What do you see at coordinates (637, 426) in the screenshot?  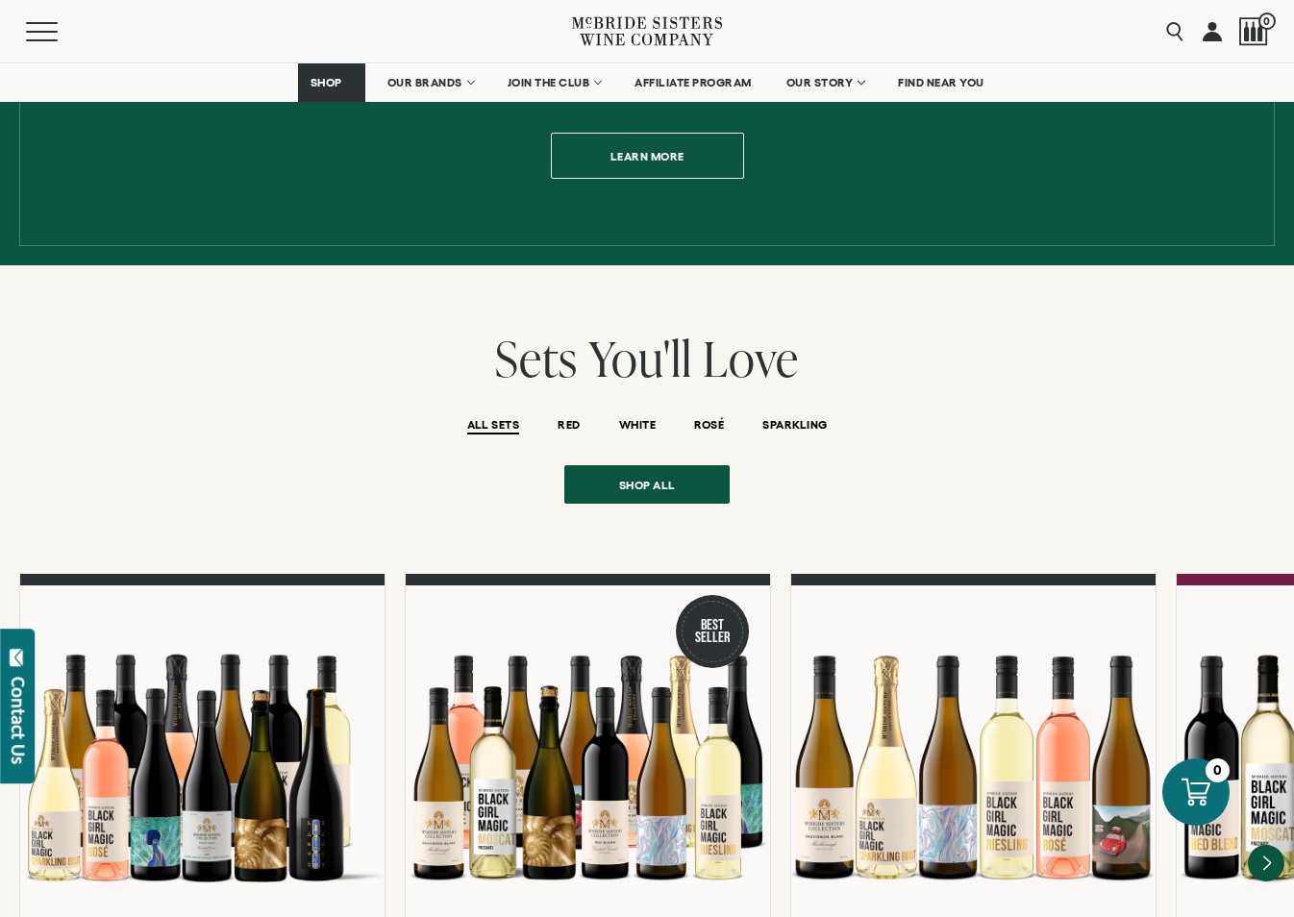 I see `span: WHITE` at bounding box center [637, 426].